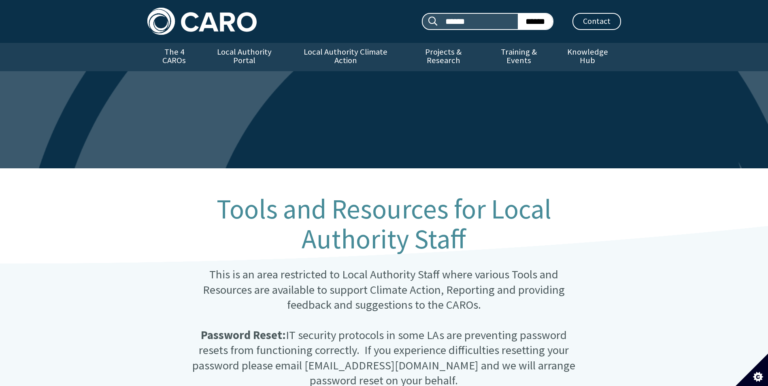 The width and height of the screenshot is (768, 386). I want to click on button: Set cookie preferences, so click(752, 370).